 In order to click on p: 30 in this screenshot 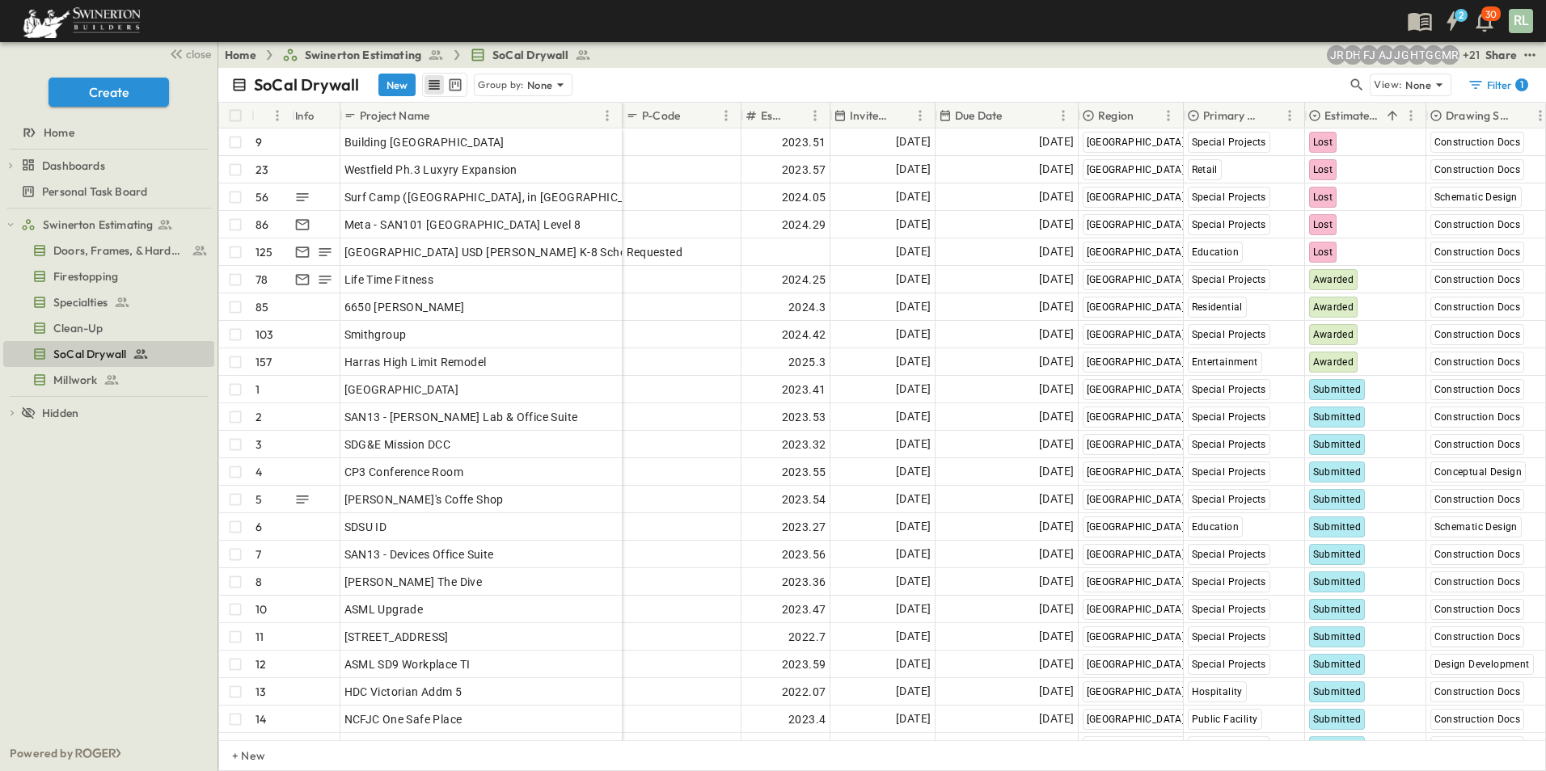, I will do `click(1491, 15)`.